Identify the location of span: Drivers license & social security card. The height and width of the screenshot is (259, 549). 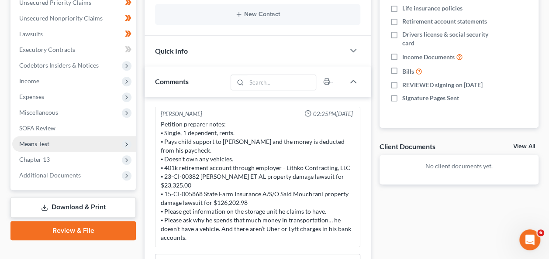
(446, 39).